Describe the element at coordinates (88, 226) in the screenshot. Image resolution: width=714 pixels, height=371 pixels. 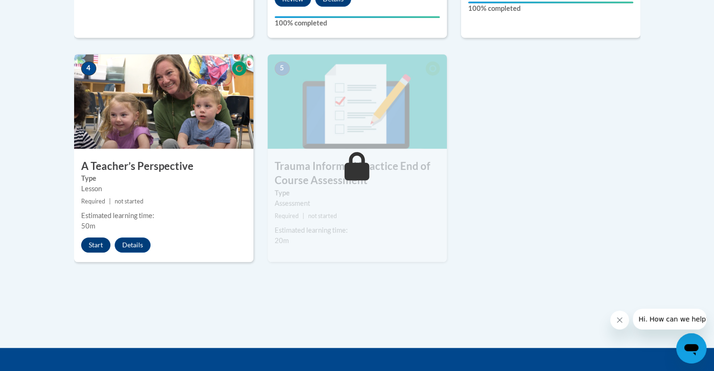
I see `span: 50m` at that location.